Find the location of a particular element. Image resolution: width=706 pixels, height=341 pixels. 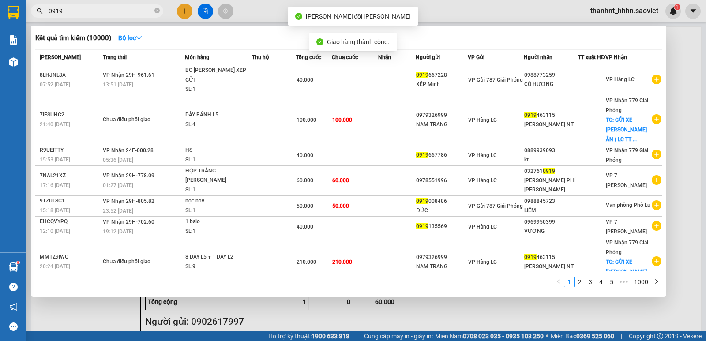

div: 0889939093 is located at coordinates (551, 151).